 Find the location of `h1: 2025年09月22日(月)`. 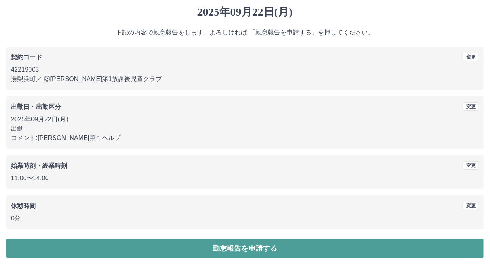

h1: 2025年09月22日(月) is located at coordinates (245, 12).